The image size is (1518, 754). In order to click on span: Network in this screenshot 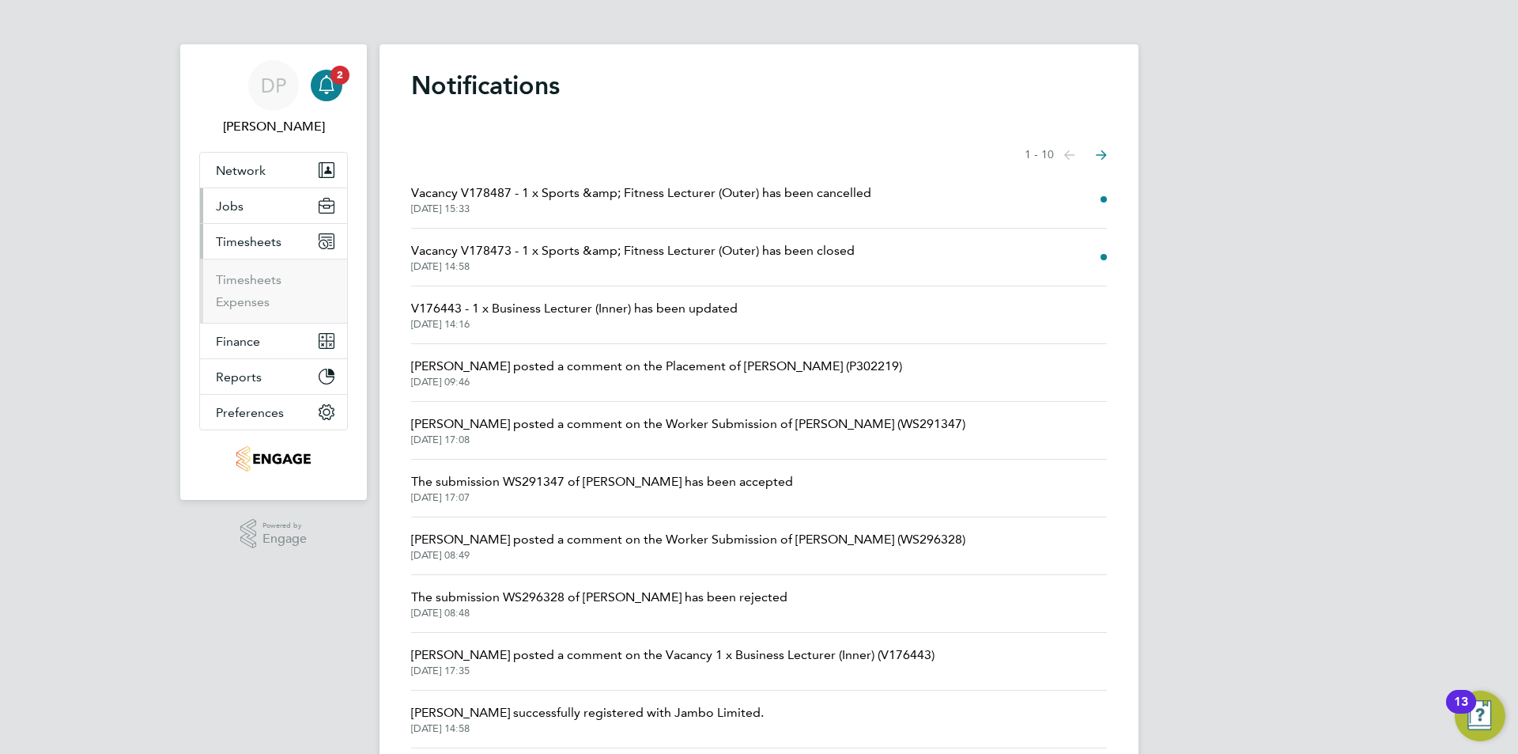, I will do `click(240, 170)`.